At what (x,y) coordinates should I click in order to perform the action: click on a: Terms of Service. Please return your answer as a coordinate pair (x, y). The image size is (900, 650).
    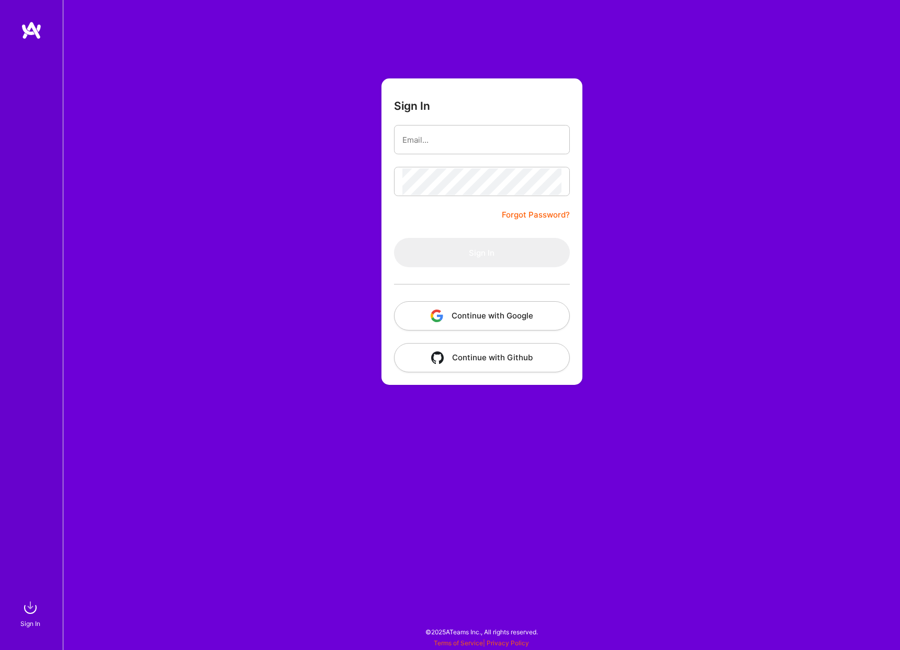
    Looking at the image, I should click on (458, 643).